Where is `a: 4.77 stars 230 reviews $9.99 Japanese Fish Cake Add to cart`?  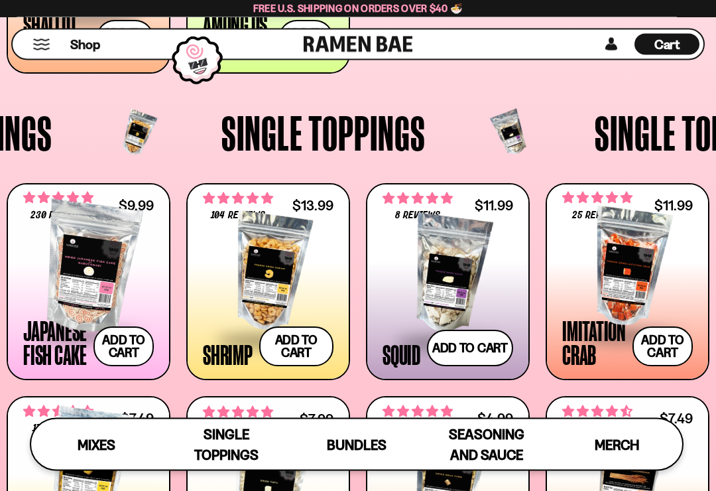
a: 4.77 stars 230 reviews $9.99 Japanese Fish Cake Add to cart is located at coordinates (88, 282).